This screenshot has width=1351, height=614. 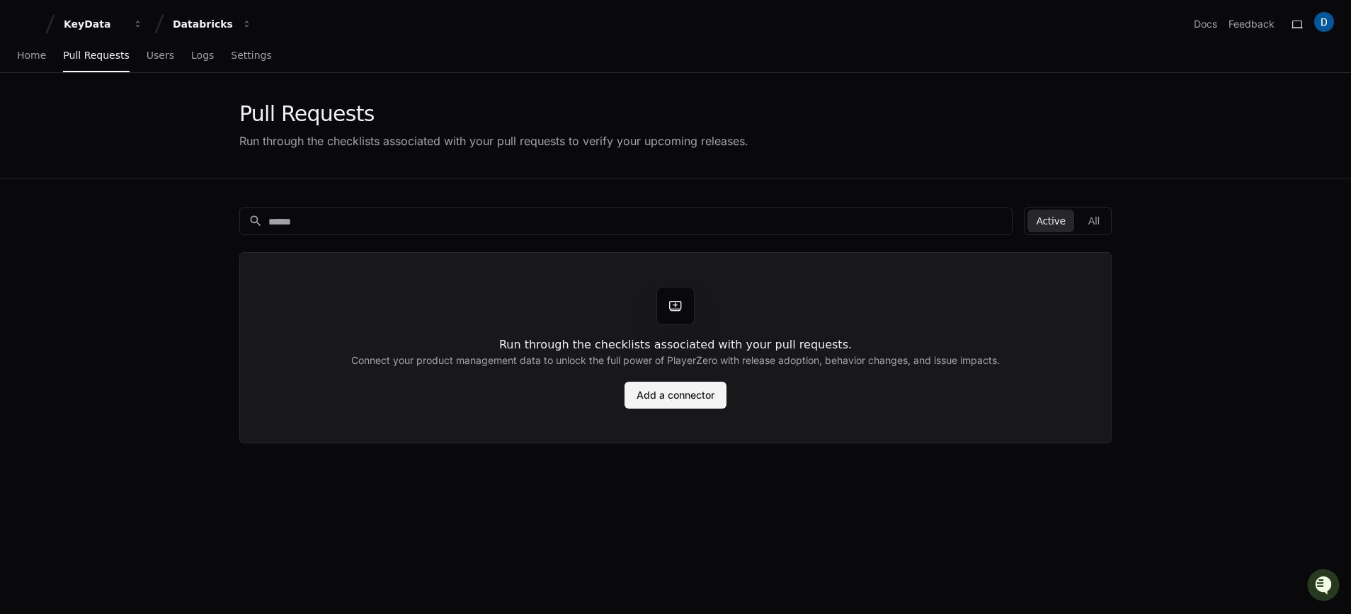 I want to click on a: Settings, so click(x=251, y=56).